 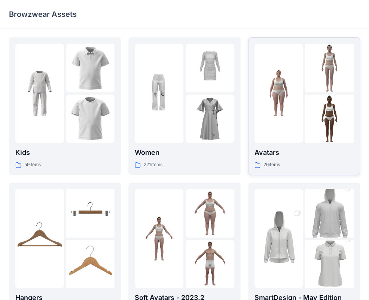 What do you see at coordinates (65, 153) in the screenshot?
I see `p: Kids` at bounding box center [65, 153].